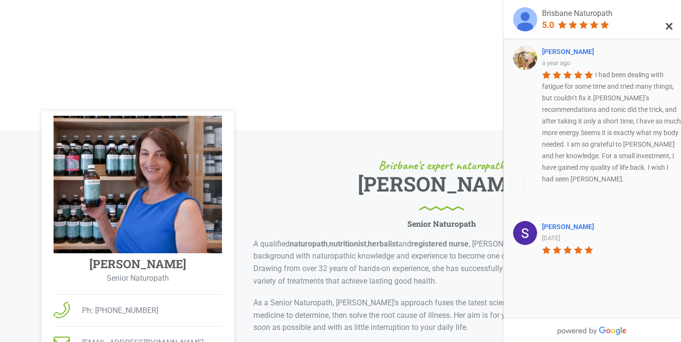 Image resolution: width=681 pixels, height=342 pixels. I want to click on img: Marina Haycroft, so click(525, 58).